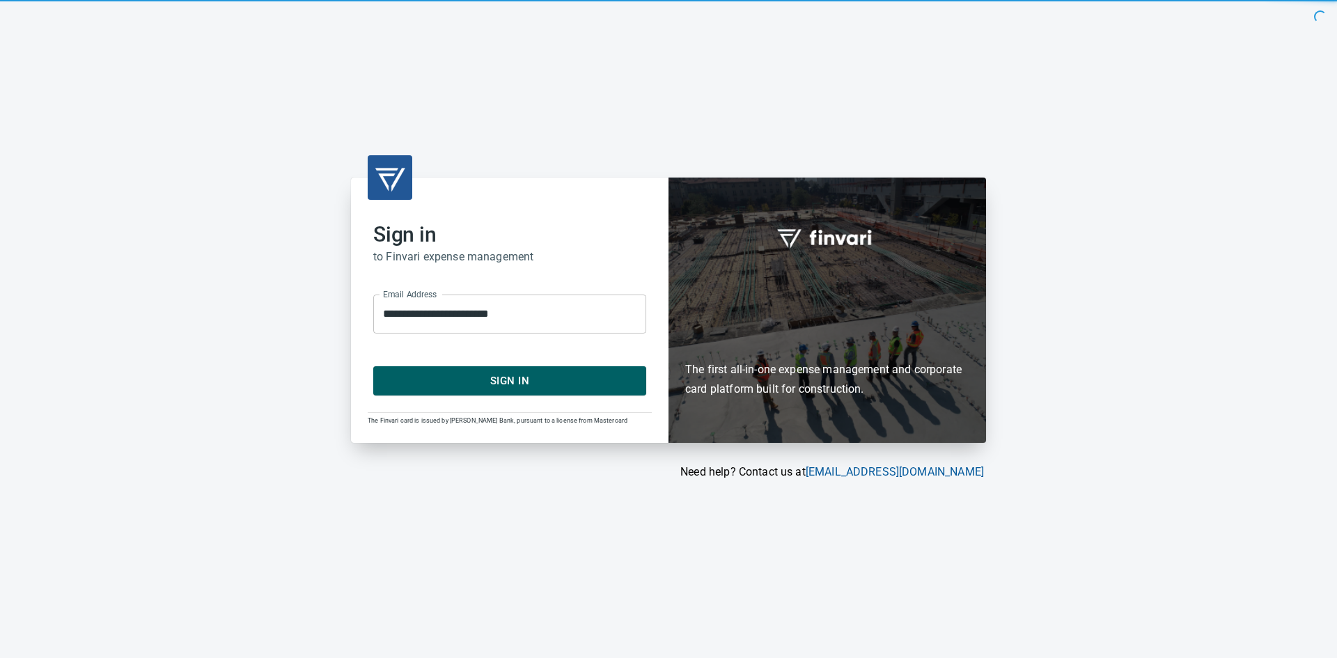 This screenshot has width=1337, height=658. I want to click on p: Need help? Contact us at, so click(667, 472).